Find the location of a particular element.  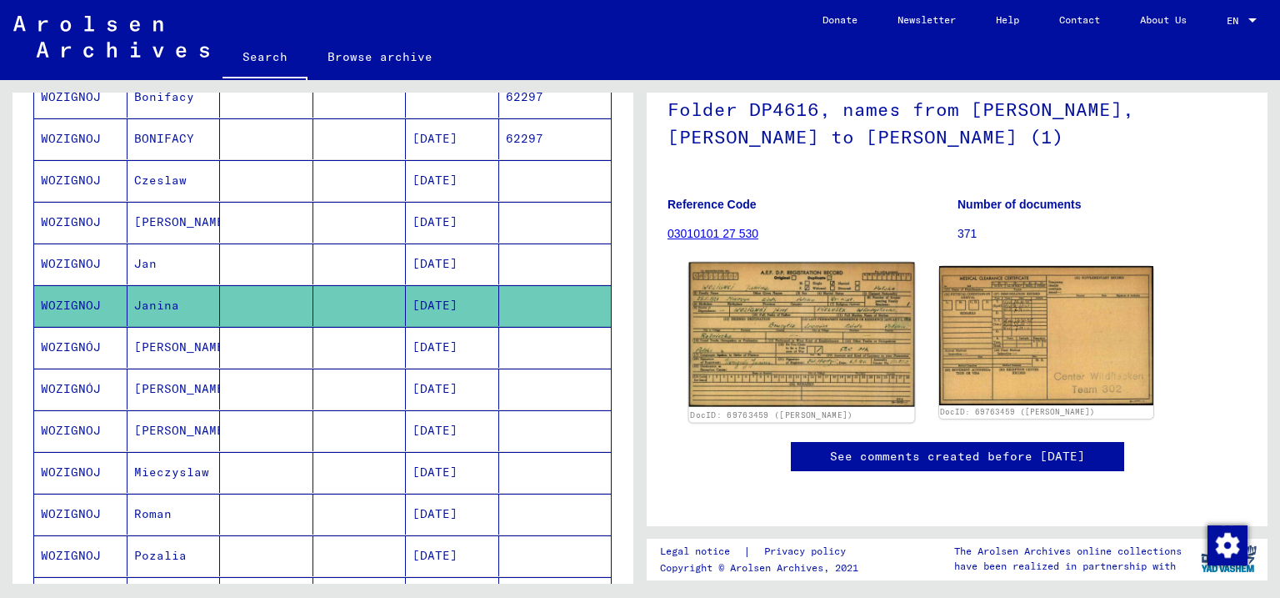

img: 001.jpg is located at coordinates (802, 334).